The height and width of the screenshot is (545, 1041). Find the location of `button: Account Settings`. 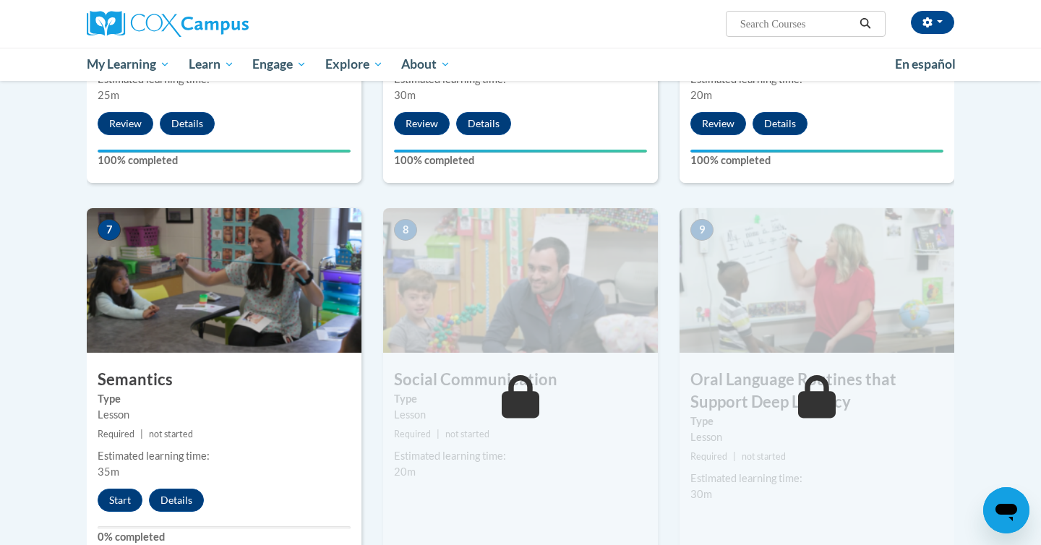

button: Account Settings is located at coordinates (933, 22).